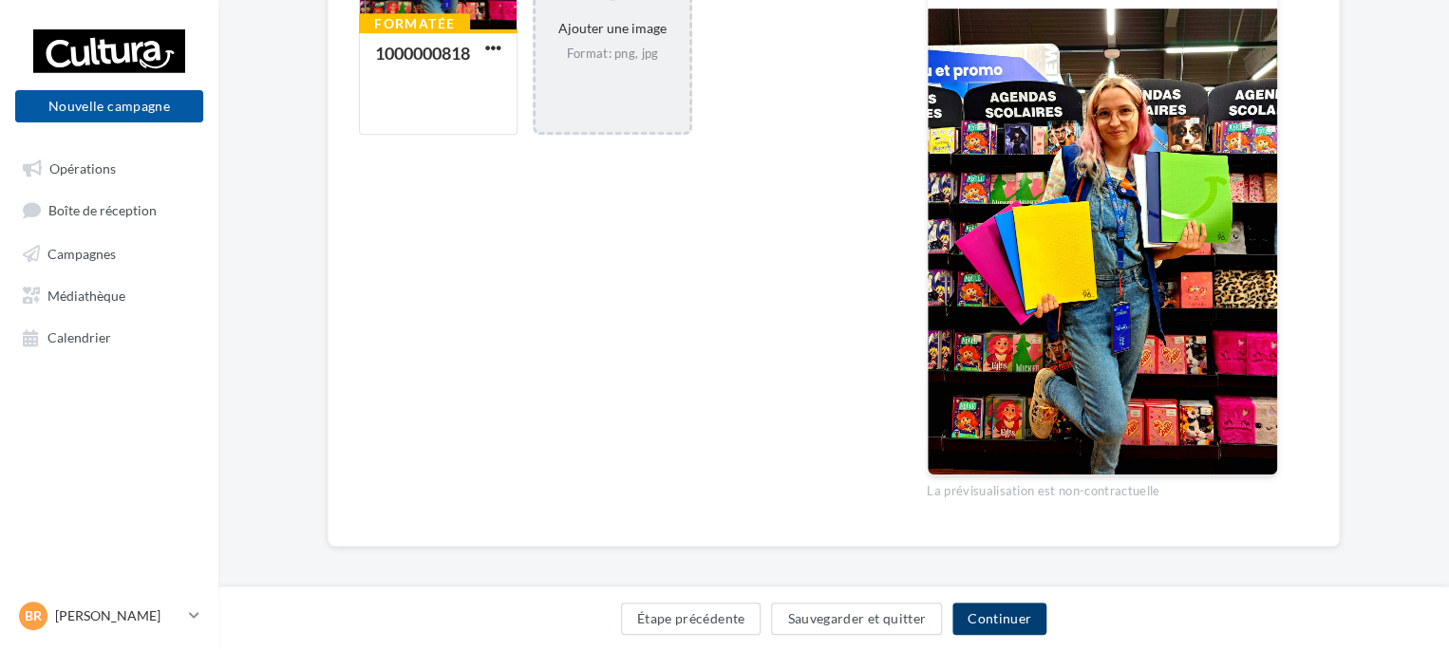  Describe the element at coordinates (691, 619) in the screenshot. I see `button: Étape précédente` at that location.